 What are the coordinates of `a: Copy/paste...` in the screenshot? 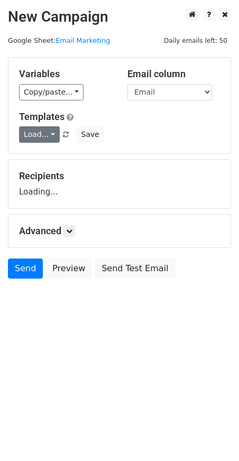 It's located at (51, 92).